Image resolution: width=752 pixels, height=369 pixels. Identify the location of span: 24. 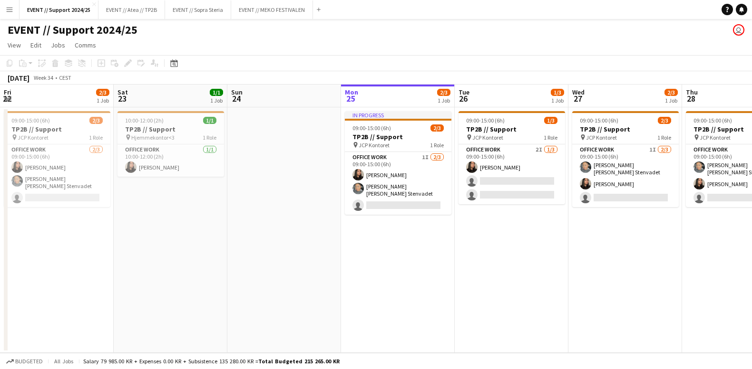
(236, 98).